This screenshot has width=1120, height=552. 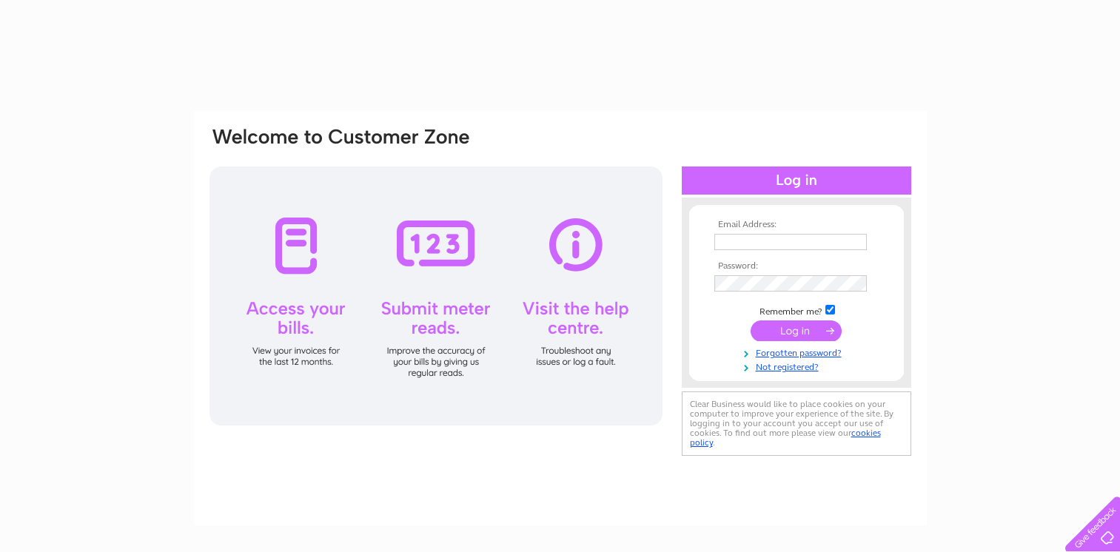 I want to click on th: Email Address:, so click(x=797, y=225).